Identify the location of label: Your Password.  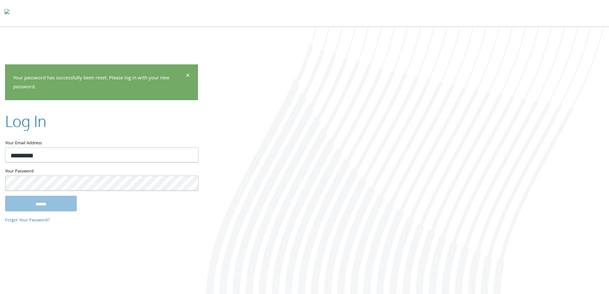
(101, 171).